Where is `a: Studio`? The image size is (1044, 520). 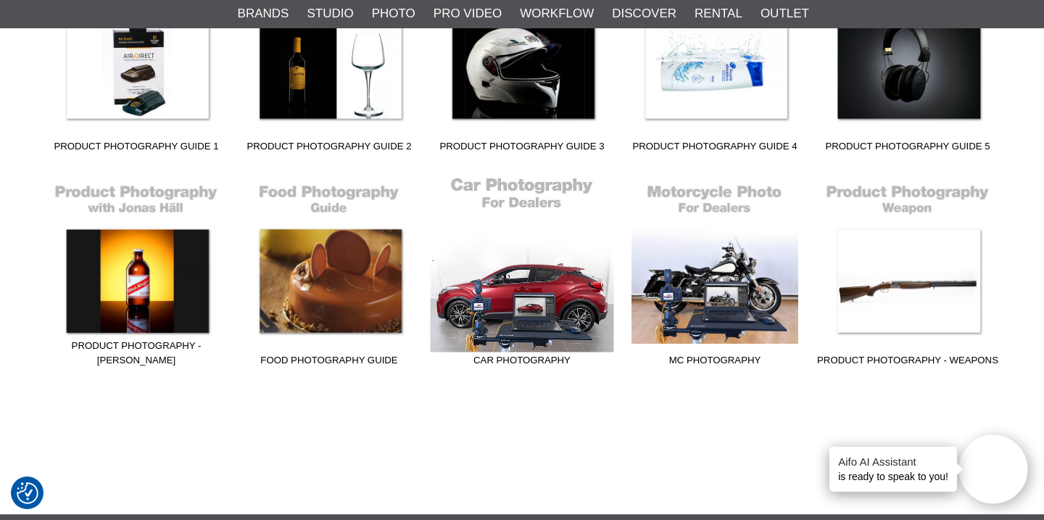
a: Studio is located at coordinates (330, 14).